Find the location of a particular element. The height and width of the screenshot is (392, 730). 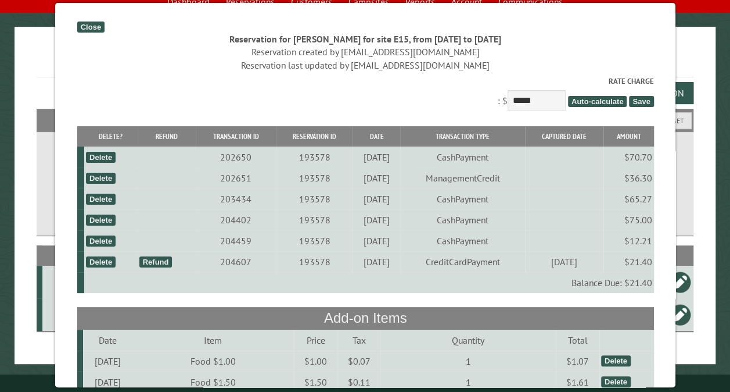

th: Reservation ID is located at coordinates (314, 136).